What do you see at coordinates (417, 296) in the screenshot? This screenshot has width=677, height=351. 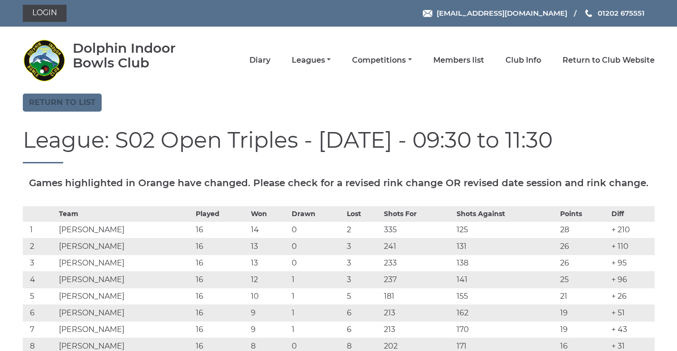 I see `td: 181` at bounding box center [417, 296].